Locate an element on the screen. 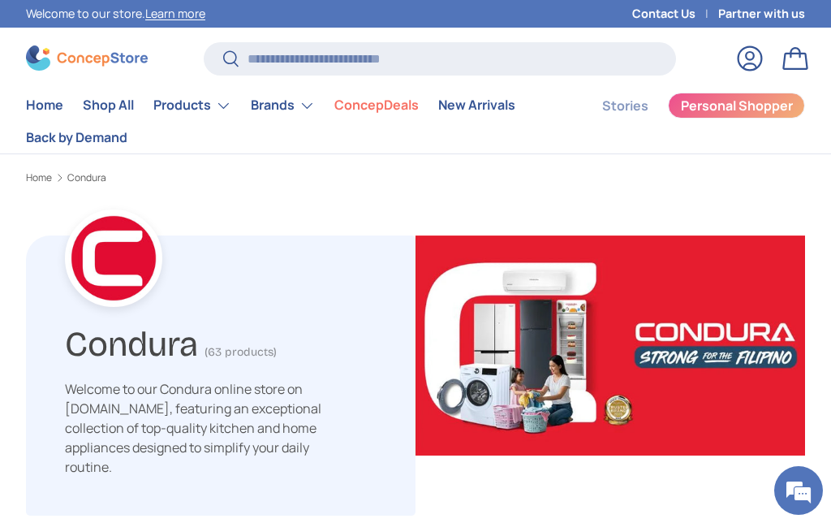 This screenshot has width=831, height=523. a: Partner with us is located at coordinates (761, 14).